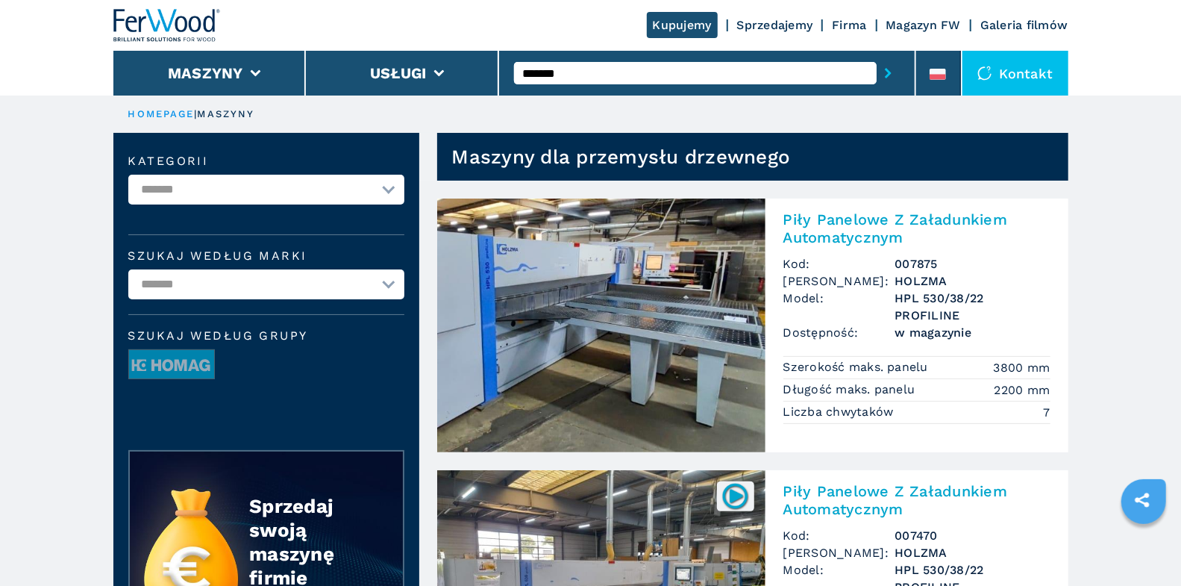 The height and width of the screenshot is (586, 1181). Describe the element at coordinates (226, 114) in the screenshot. I see `p: maszyny` at that location.